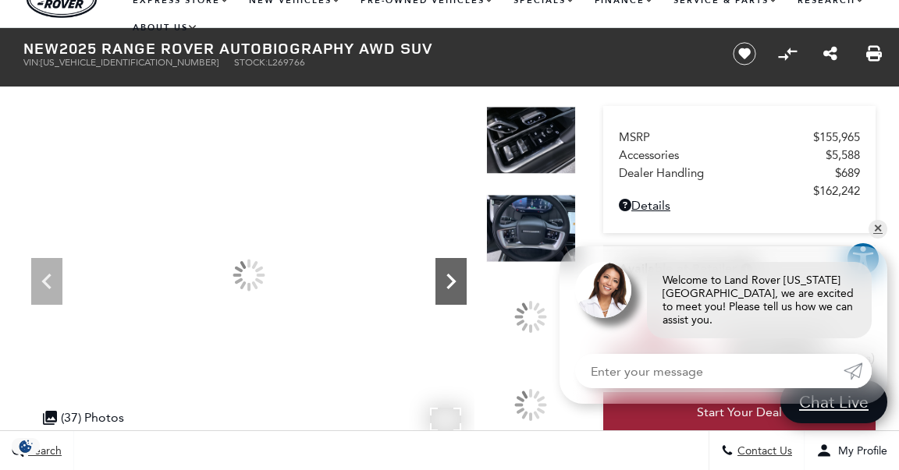 The height and width of the screenshot is (470, 899). I want to click on button: Compare Vehicle, so click(787, 54).